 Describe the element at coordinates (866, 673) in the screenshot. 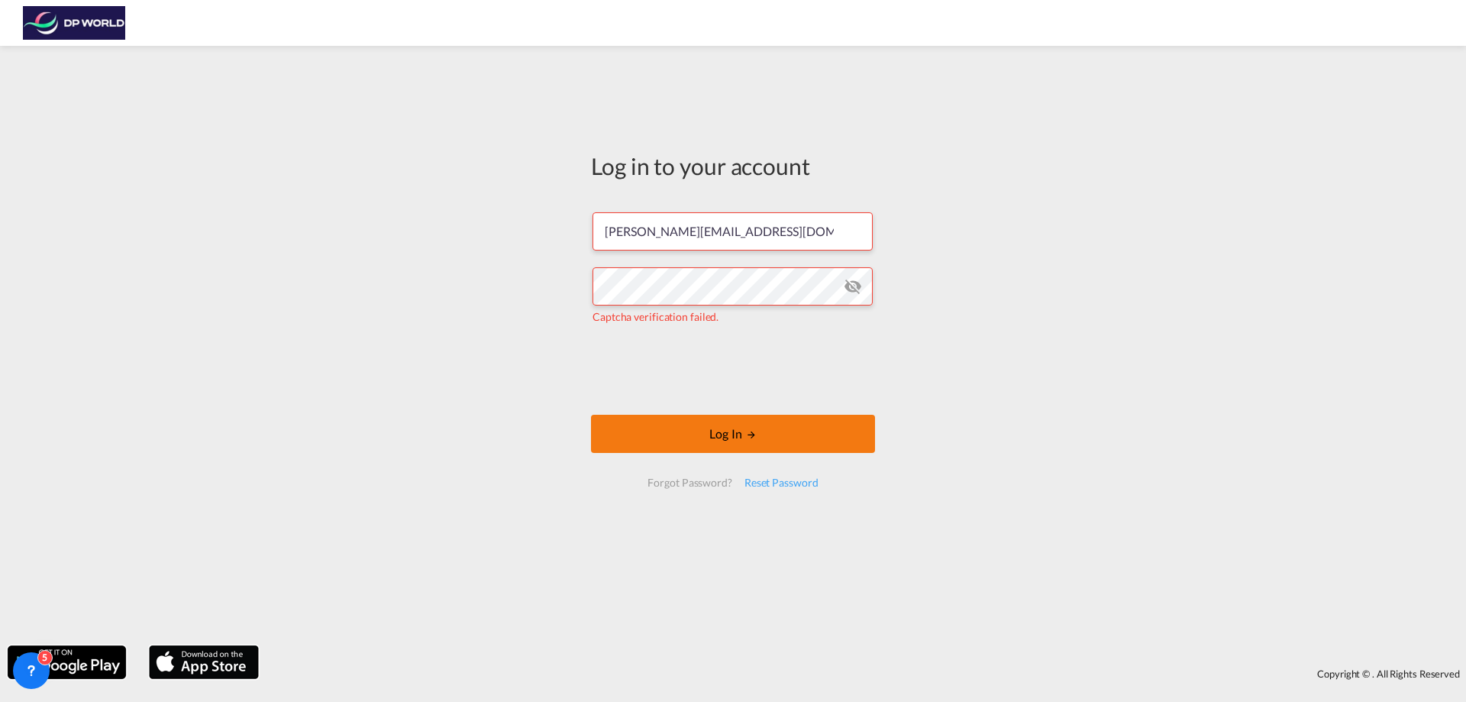

I see `div: Copyright © . All Rights Reserved` at that location.